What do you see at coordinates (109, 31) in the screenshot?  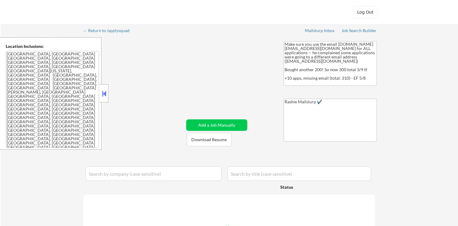 I see `div: ← Return to /applysquad` at bounding box center [109, 31].